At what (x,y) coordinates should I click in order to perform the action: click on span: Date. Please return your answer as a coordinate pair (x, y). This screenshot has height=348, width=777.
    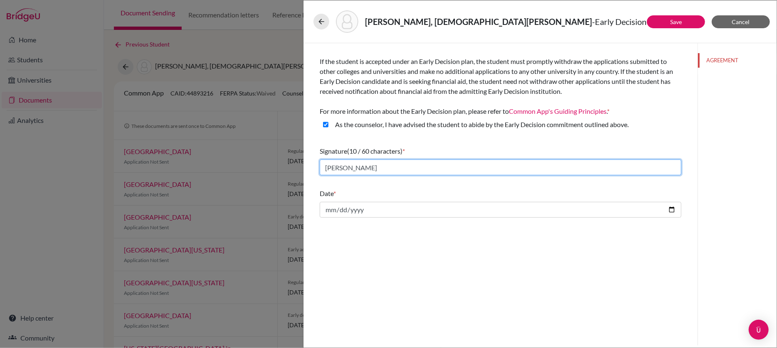
    Looking at the image, I should click on (326, 193).